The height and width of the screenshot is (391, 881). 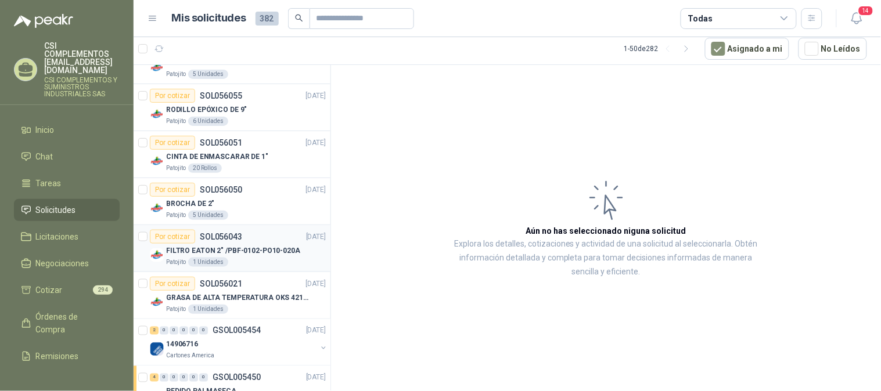 I want to click on a: Inicio, so click(x=67, y=130).